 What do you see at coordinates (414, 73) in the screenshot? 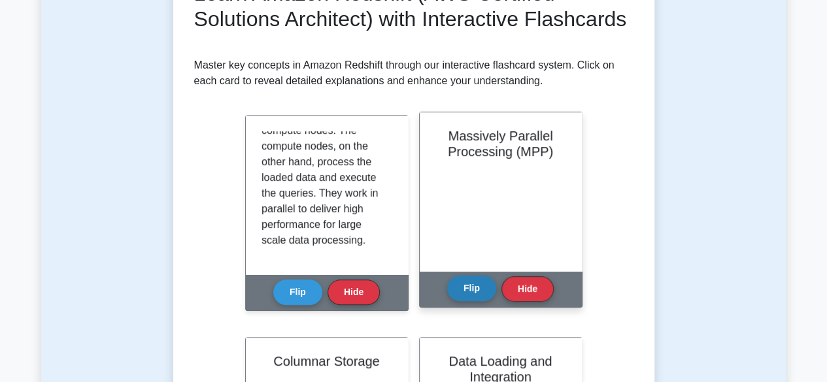
I see `p: Master key concepts in Amazon Redshift through our interactive flashcard system. Click on each ca...` at bounding box center [414, 73].